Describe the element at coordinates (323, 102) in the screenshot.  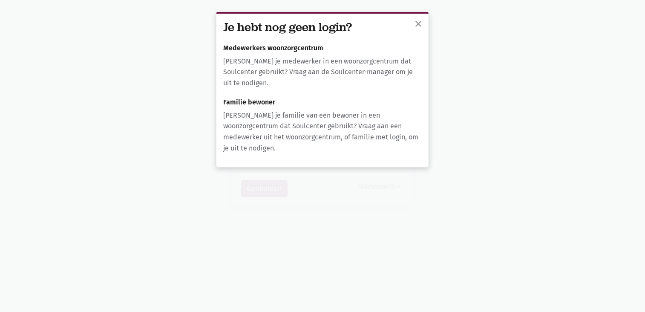
I see `h6: Familie bewoner` at that location.